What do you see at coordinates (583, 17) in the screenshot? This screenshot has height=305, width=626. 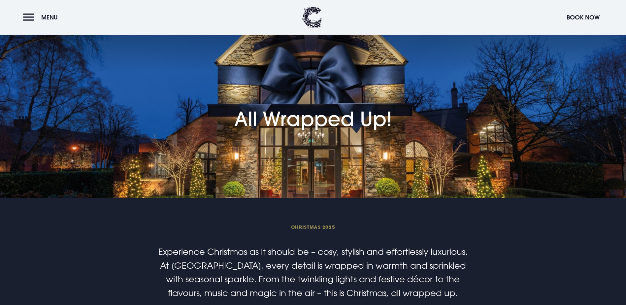 I see `button: Book Now` at bounding box center [583, 17].